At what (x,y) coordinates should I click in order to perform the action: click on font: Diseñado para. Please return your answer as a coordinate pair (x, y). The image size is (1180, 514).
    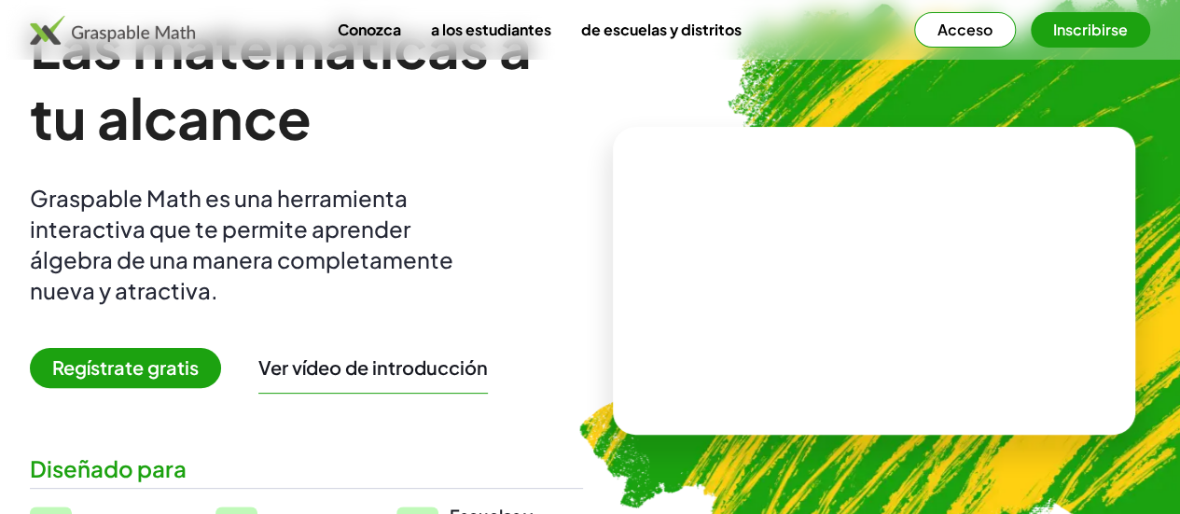
    Looking at the image, I should click on (108, 468).